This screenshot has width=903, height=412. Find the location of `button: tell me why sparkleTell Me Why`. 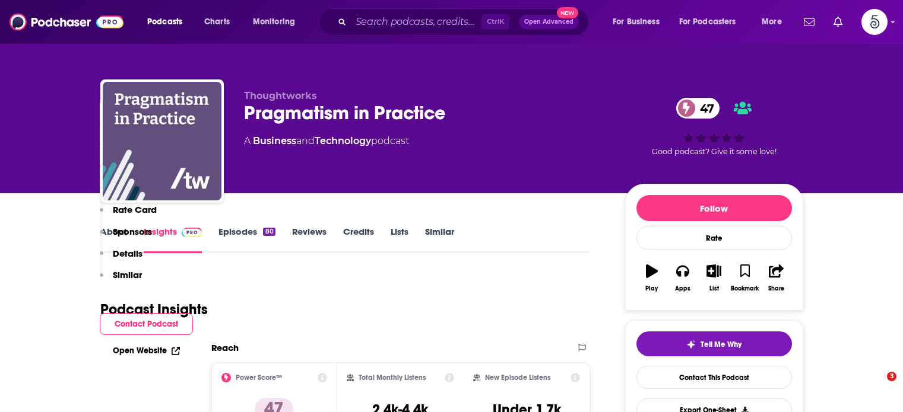

button: tell me why sparkleTell Me Why is located at coordinates (714, 344).